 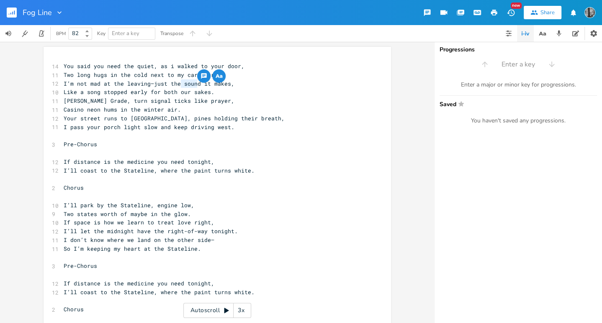 I want to click on img: Jordan Bagheri, so click(x=589, y=13).